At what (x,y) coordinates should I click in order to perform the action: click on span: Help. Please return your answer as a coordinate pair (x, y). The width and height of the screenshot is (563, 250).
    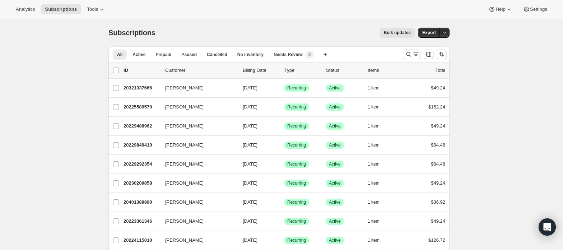
    Looking at the image, I should click on (500, 9).